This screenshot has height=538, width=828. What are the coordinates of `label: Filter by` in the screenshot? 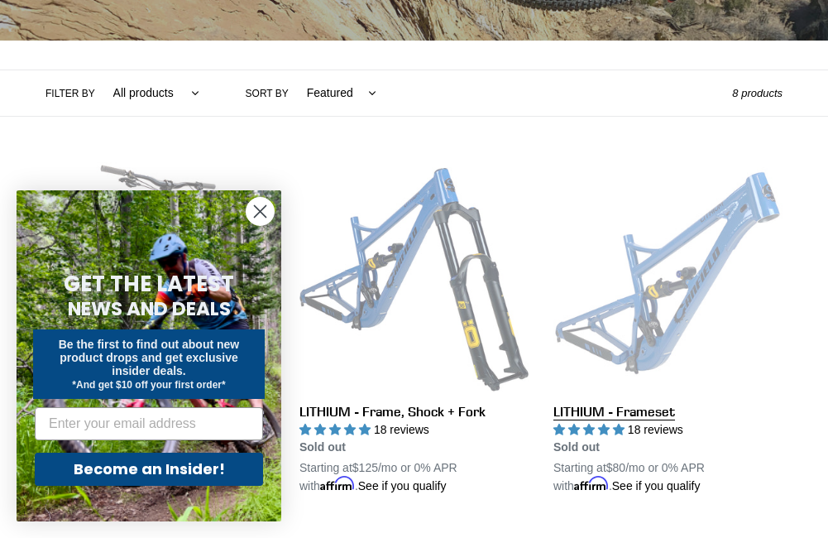 It's located at (70, 93).